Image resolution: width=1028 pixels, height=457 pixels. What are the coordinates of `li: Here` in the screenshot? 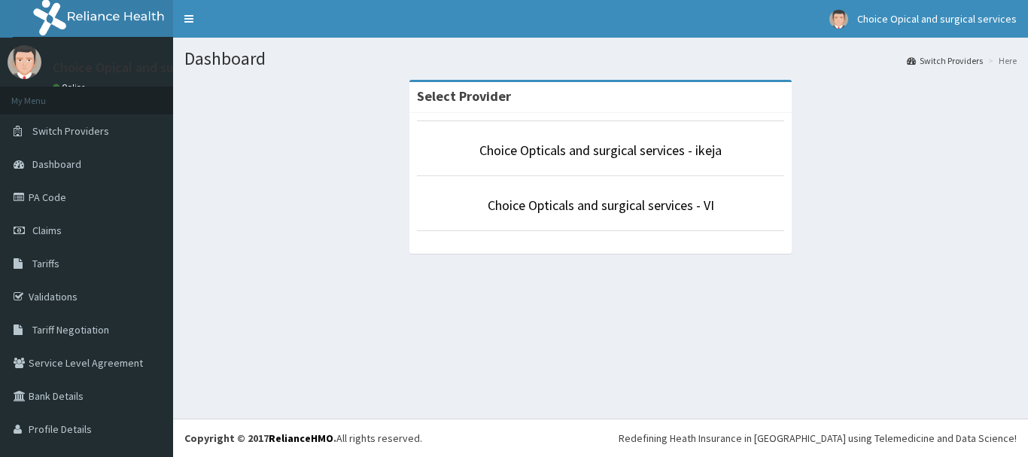 It's located at (1000, 60).